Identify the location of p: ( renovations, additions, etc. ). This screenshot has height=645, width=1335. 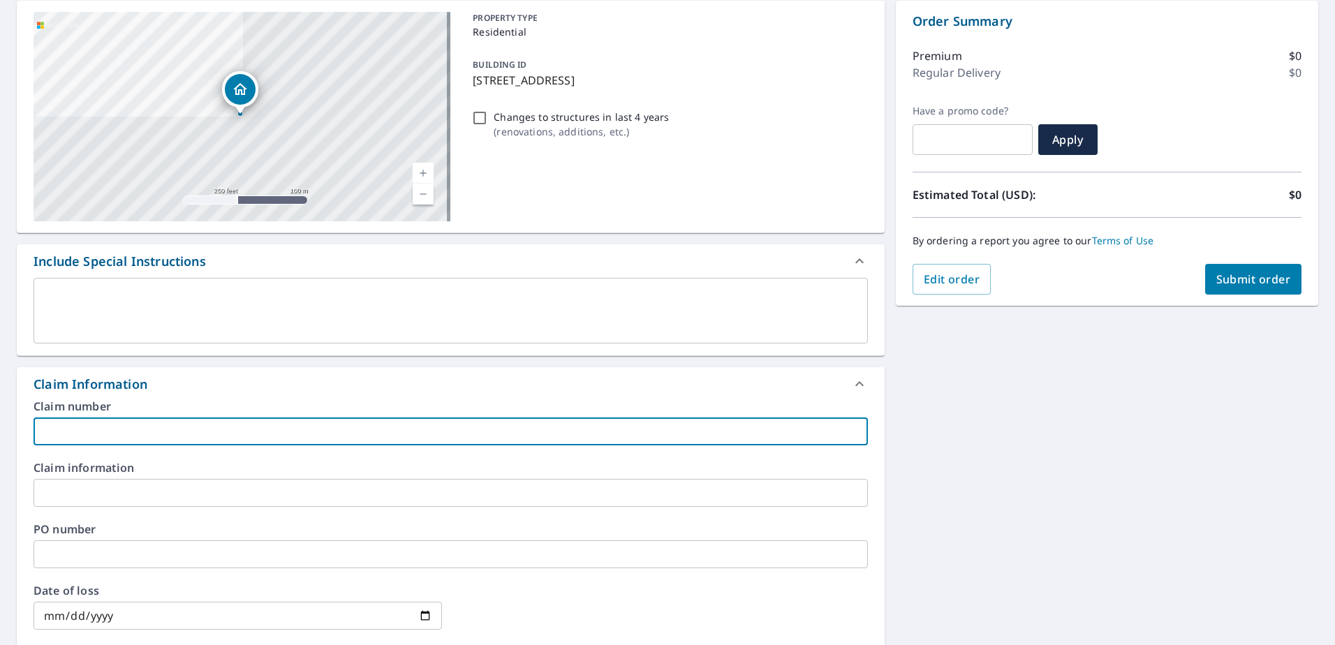
(581, 131).